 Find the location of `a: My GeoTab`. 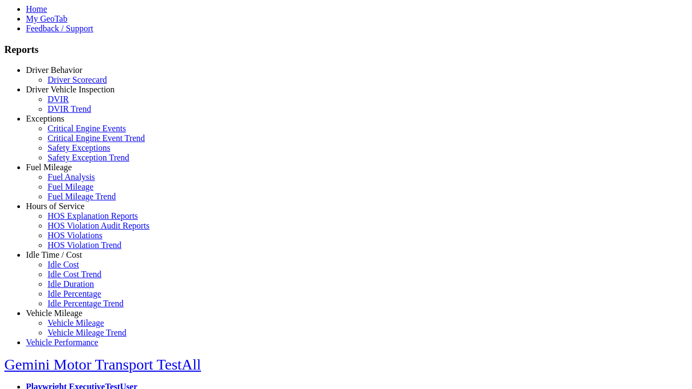

a: My GeoTab is located at coordinates (46, 18).